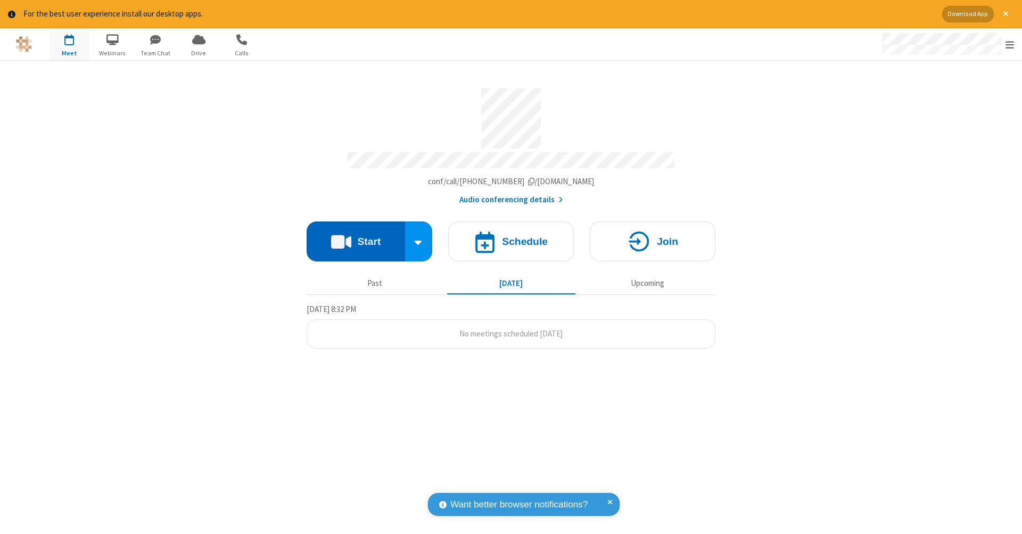  I want to click on span: Drive, so click(199, 53).